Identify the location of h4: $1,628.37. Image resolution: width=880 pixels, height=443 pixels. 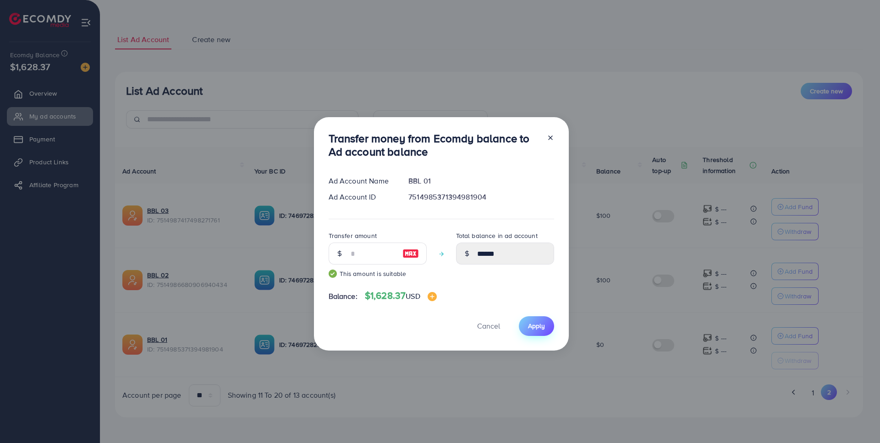
(400, 296).